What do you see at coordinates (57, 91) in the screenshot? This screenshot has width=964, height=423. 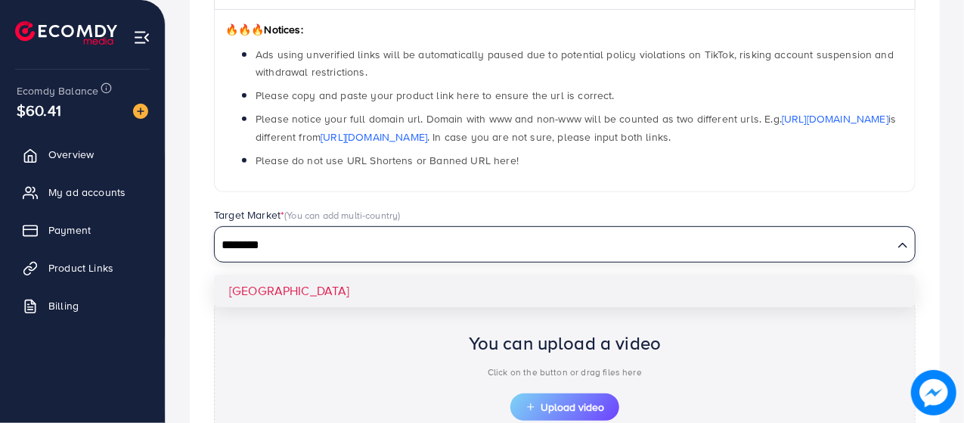 I see `span: Ecomdy Balance` at bounding box center [57, 91].